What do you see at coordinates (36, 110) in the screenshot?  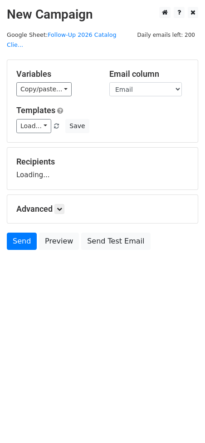 I see `a: Templates` at bounding box center [36, 110].